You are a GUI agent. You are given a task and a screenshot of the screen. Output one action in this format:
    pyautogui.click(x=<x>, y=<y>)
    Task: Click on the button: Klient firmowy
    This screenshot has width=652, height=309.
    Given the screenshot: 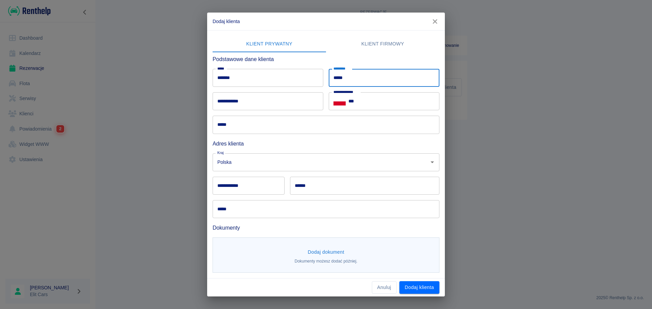 What is the action you would take?
    pyautogui.click(x=383, y=44)
    